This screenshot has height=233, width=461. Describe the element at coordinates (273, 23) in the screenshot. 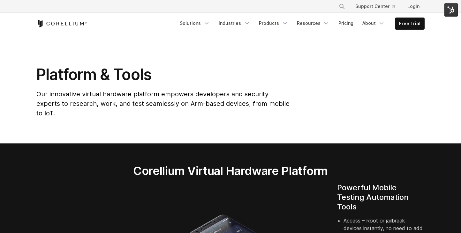

I see `a: Products` at that location.